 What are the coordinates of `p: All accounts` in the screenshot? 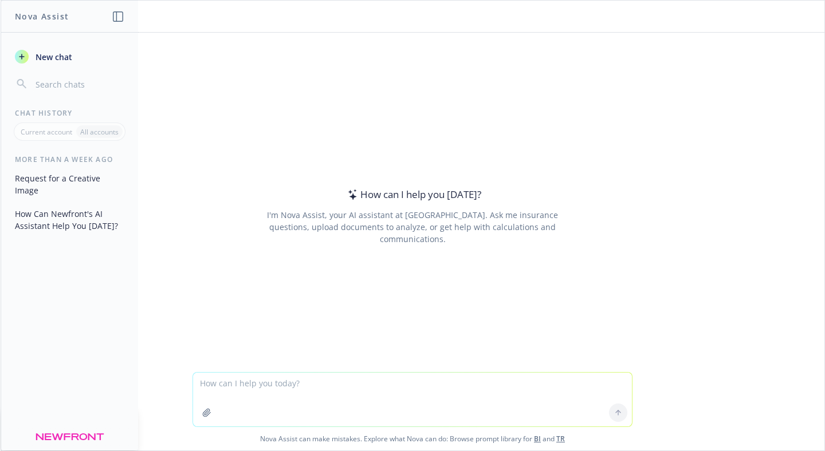 It's located at (99, 132).